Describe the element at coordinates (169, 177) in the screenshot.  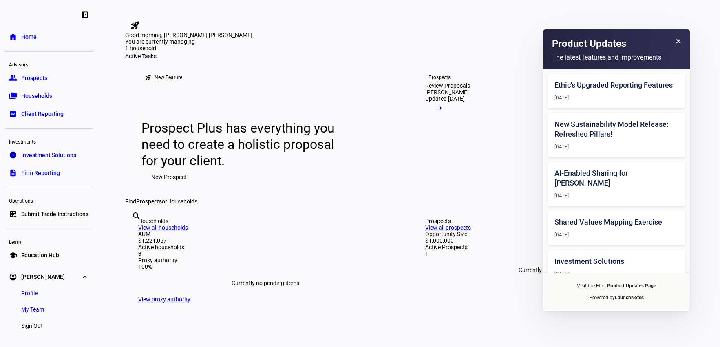
I see `span: New Prospect` at that location.